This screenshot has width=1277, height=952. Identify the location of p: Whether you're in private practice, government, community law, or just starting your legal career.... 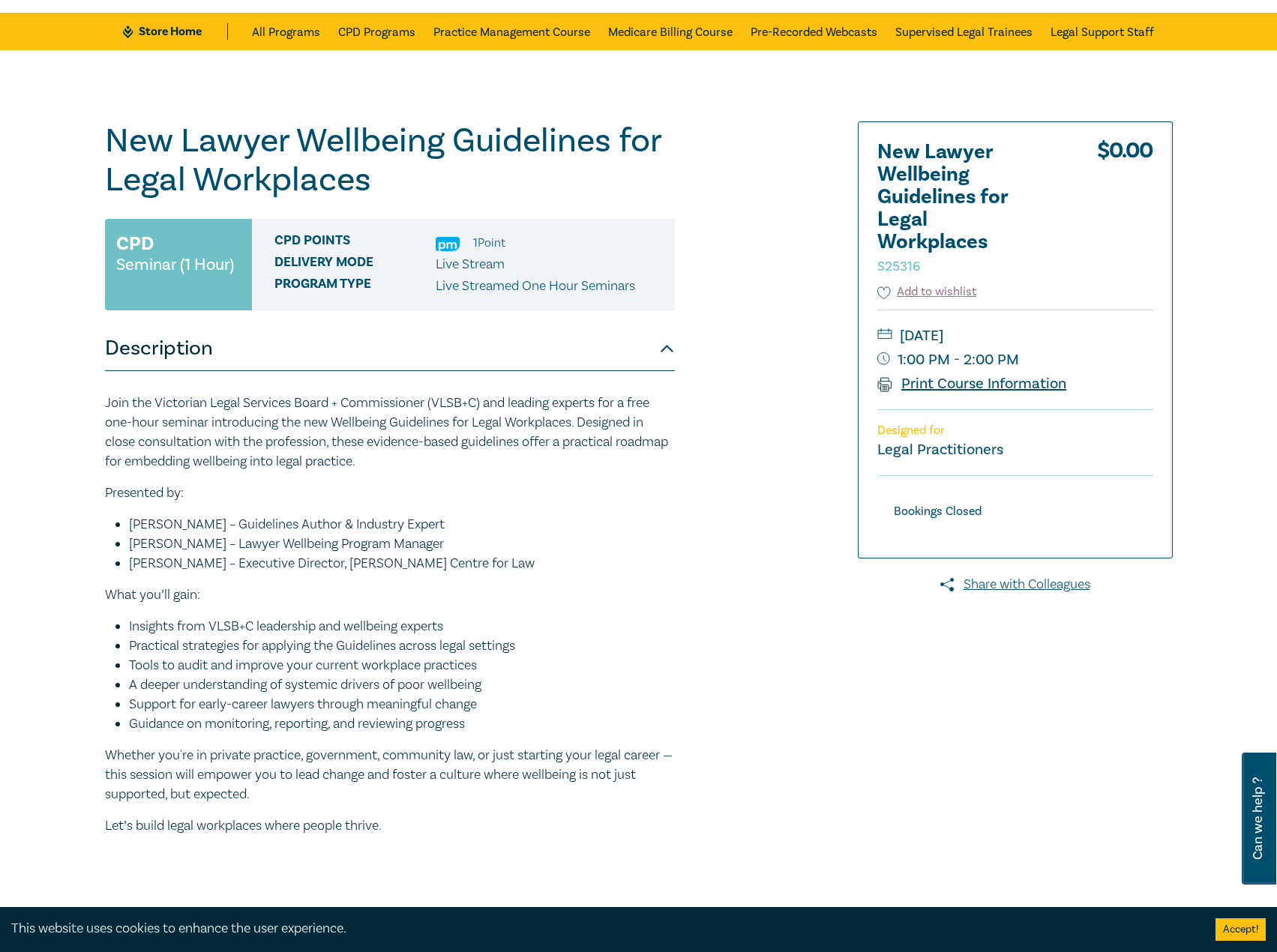
(390, 775).